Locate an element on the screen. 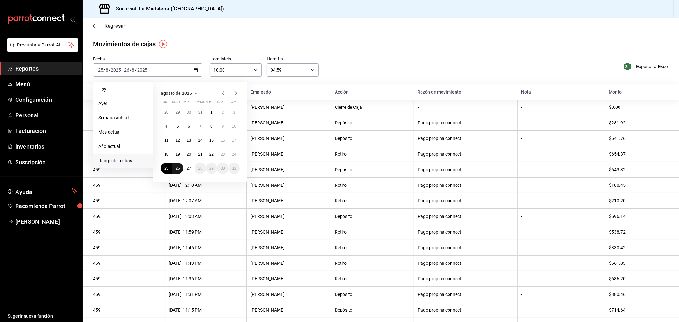  abbr: 23 de agosto de 2025 is located at coordinates (223, 154).